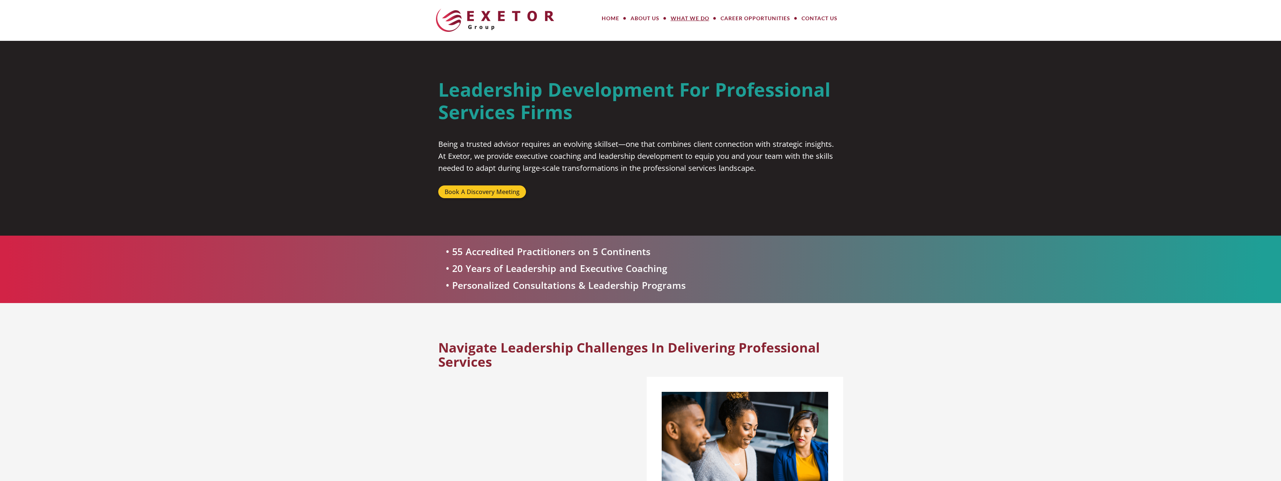 This screenshot has height=481, width=1281. I want to click on a: Contact Us, so click(820, 18).